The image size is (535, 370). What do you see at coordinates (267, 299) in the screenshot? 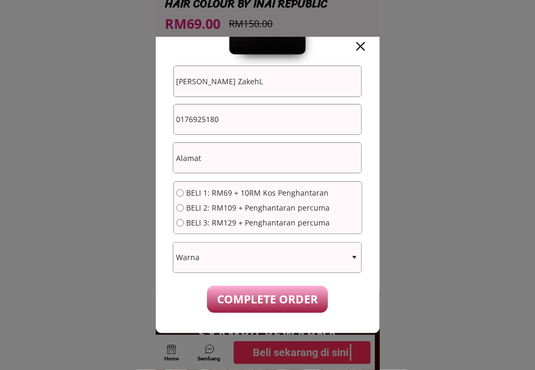
I see `p: COMPLETE ORDER` at bounding box center [267, 299].